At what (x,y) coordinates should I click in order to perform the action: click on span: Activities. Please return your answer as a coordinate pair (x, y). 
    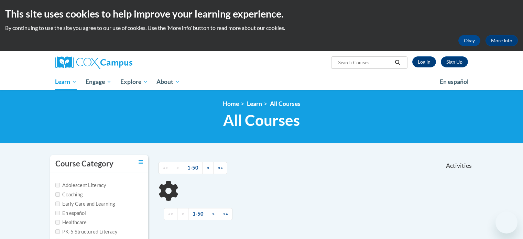
    Looking at the image, I should click on (459, 166).